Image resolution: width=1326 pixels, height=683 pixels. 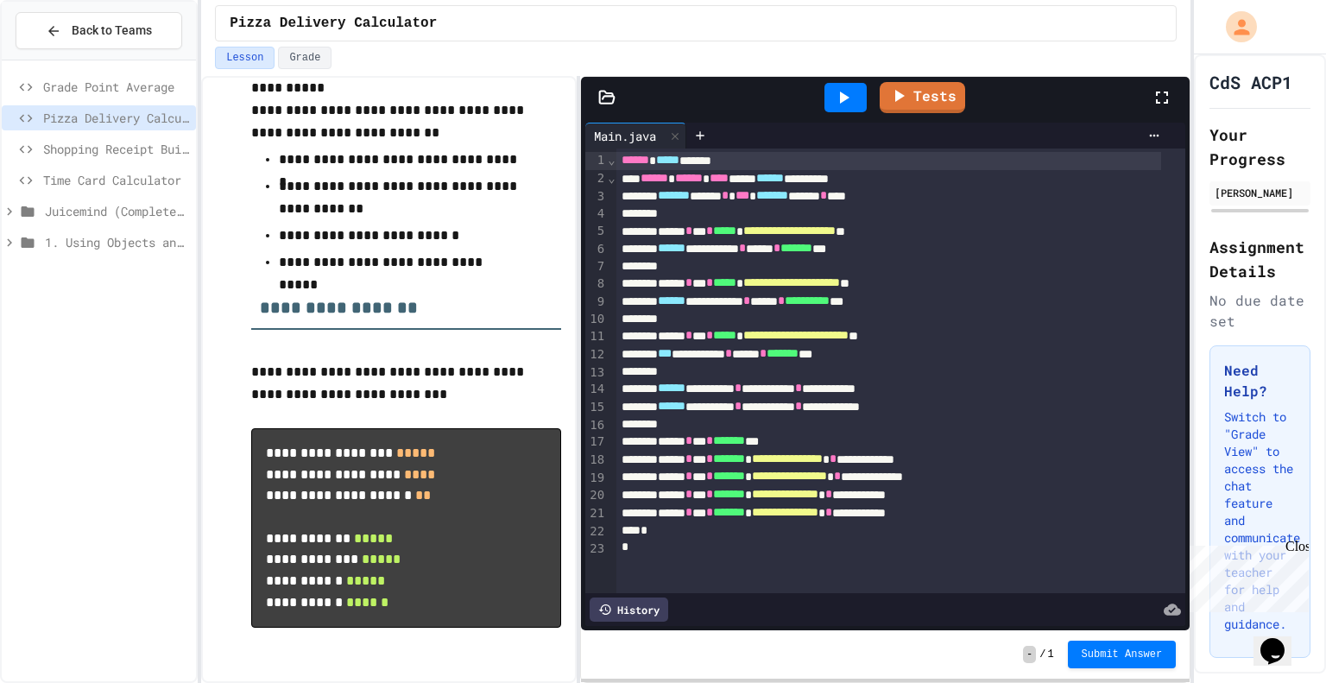 I want to click on a: Tests, so click(x=922, y=98).